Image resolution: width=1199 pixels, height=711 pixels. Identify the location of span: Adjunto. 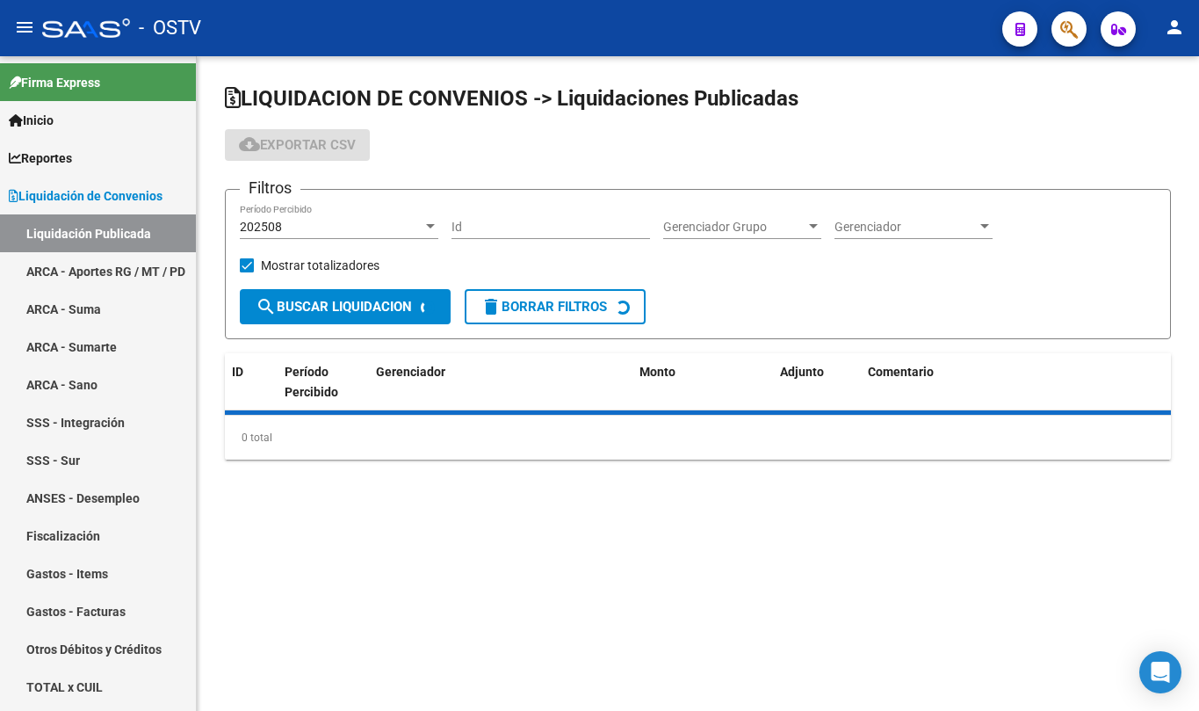
(802, 372).